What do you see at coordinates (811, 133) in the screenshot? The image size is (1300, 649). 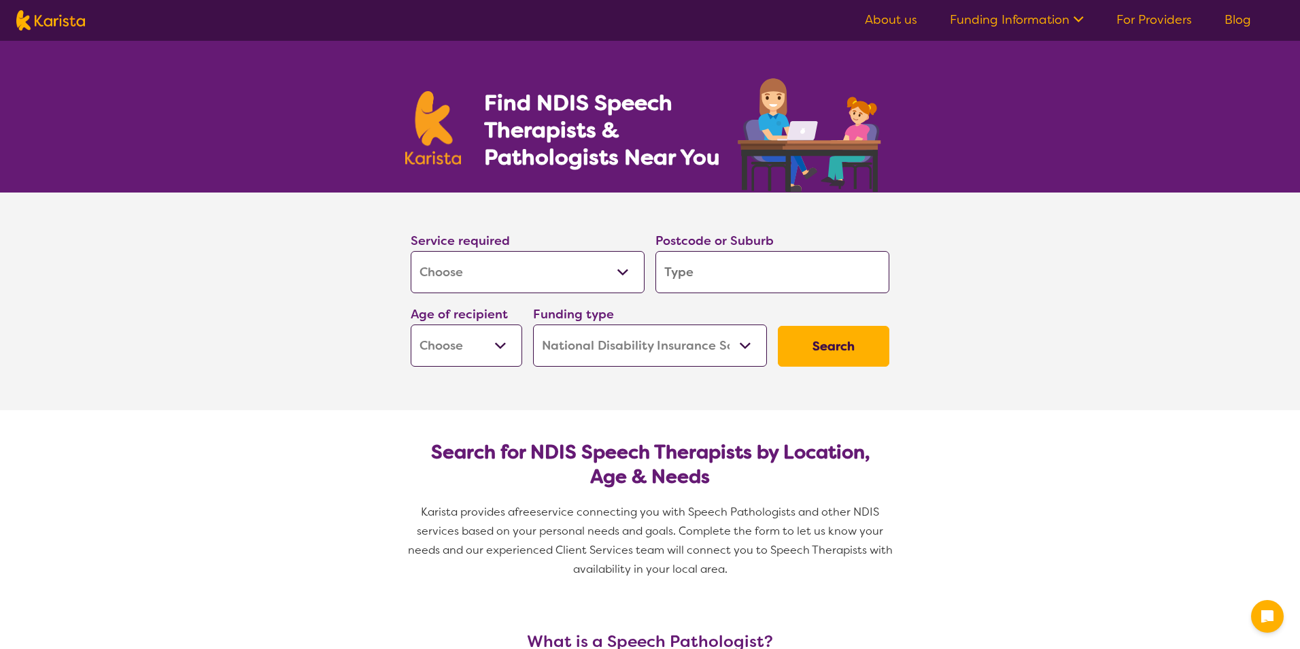 I see `img: speech-therapy` at bounding box center [811, 133].